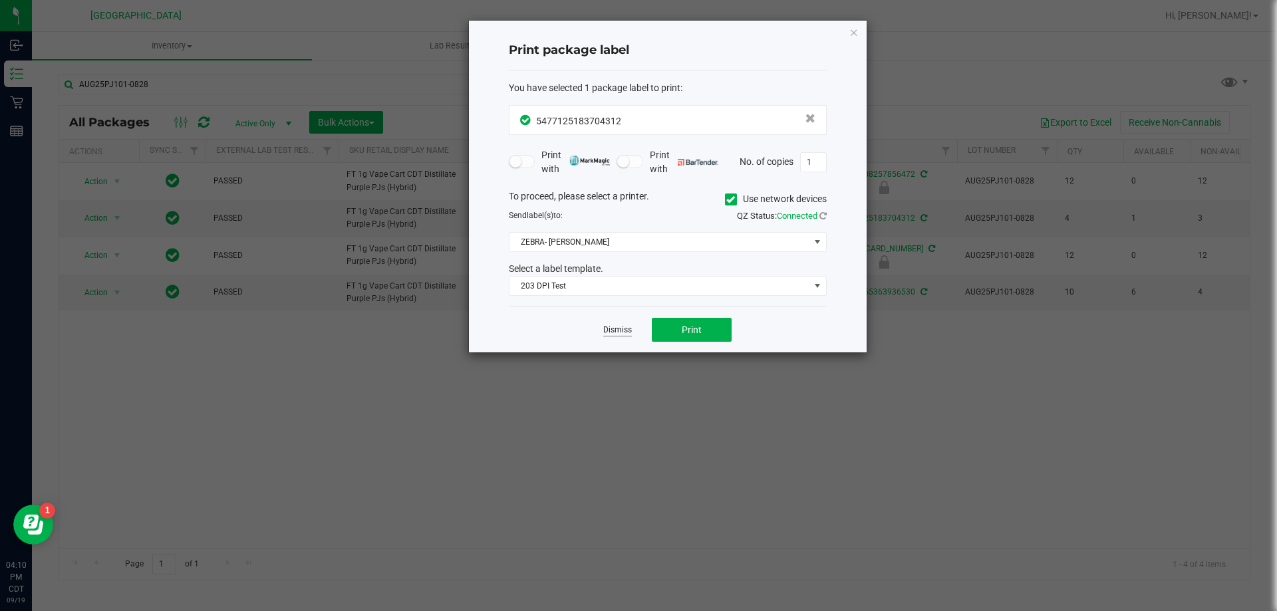 The width and height of the screenshot is (1277, 611). Describe the element at coordinates (659, 286) in the screenshot. I see `span: 203 DPI Test` at that location.